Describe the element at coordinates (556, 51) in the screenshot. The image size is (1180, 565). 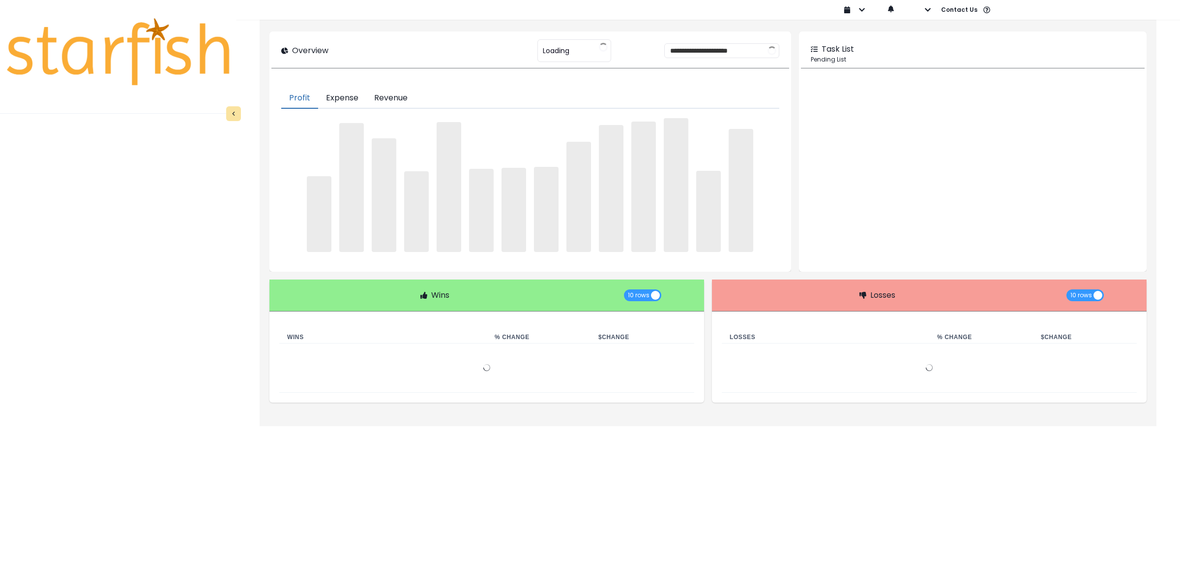
I see `span: Loading` at that location.